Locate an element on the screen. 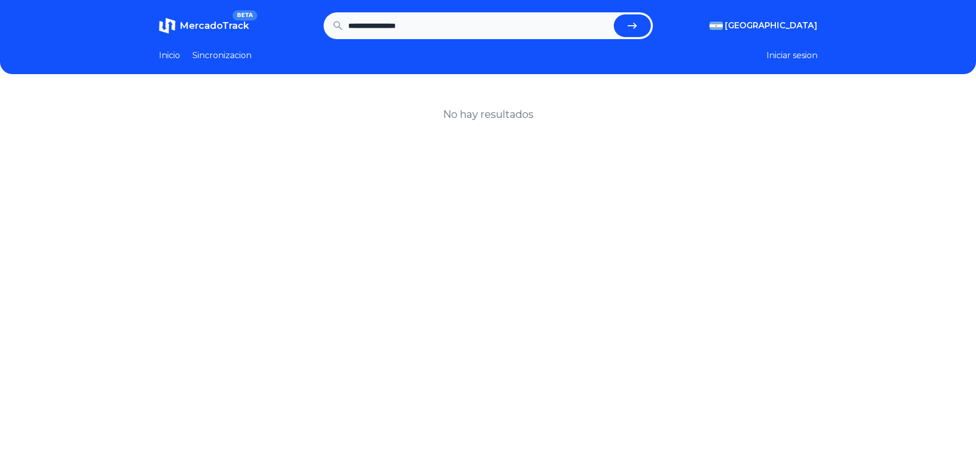  button: Iniciar sesion is located at coordinates (792, 56).